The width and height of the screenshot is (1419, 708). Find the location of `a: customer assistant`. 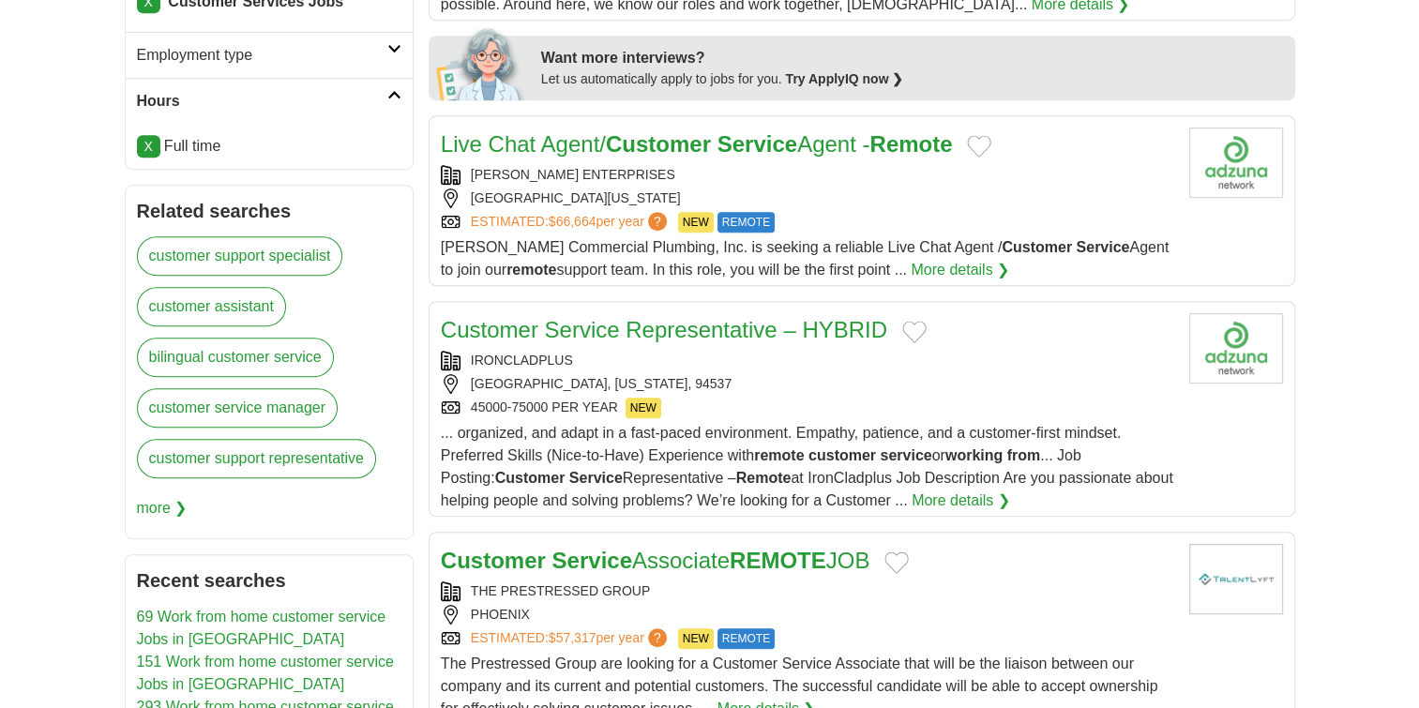

a: customer assistant is located at coordinates (211, 307).